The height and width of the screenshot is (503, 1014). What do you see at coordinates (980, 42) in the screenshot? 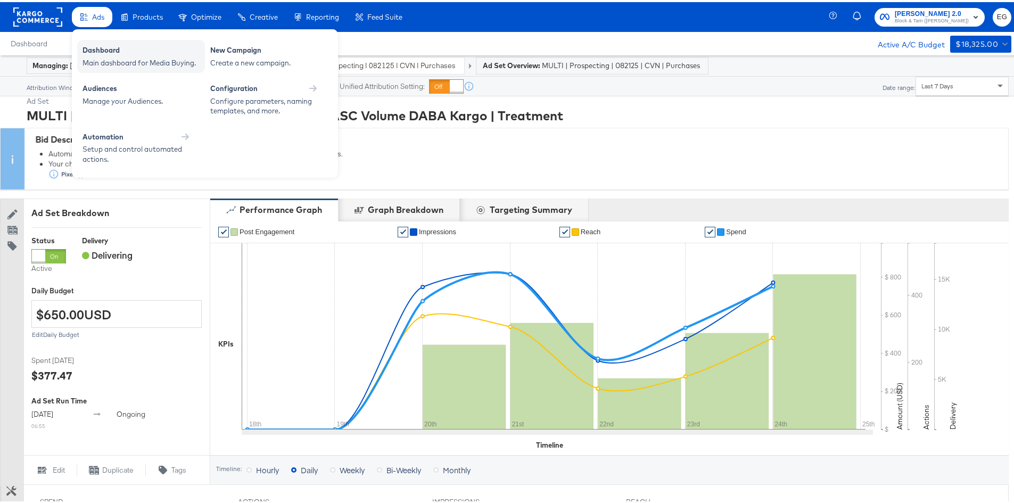
I see `button: $18,325.00` at bounding box center [980, 42].